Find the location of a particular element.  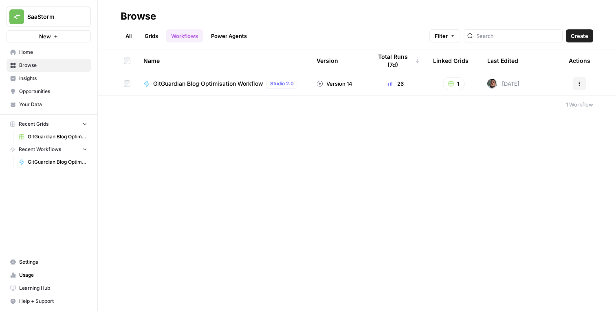

span: Opportunities is located at coordinates (53, 91).